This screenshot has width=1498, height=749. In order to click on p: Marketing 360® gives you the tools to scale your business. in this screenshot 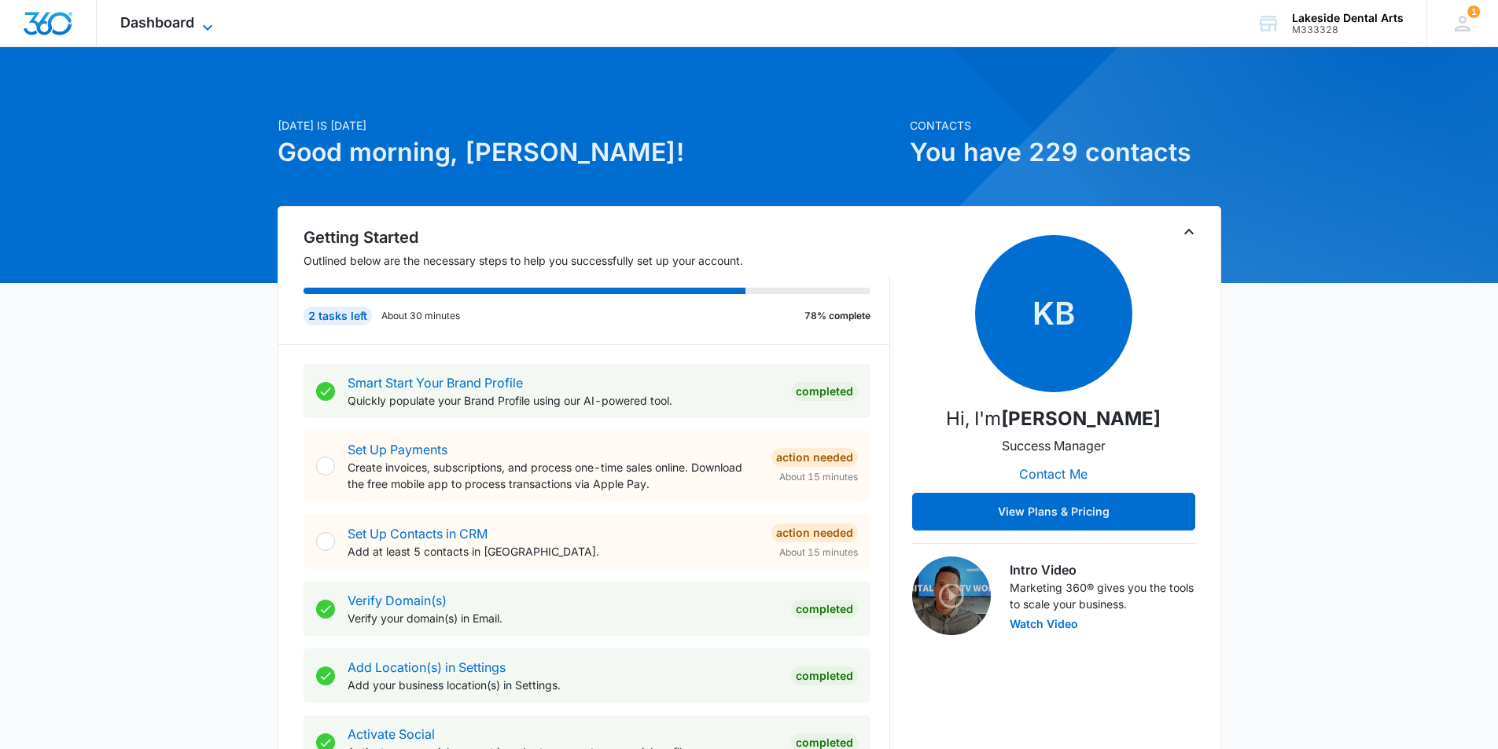, I will do `click(1103, 596)`.